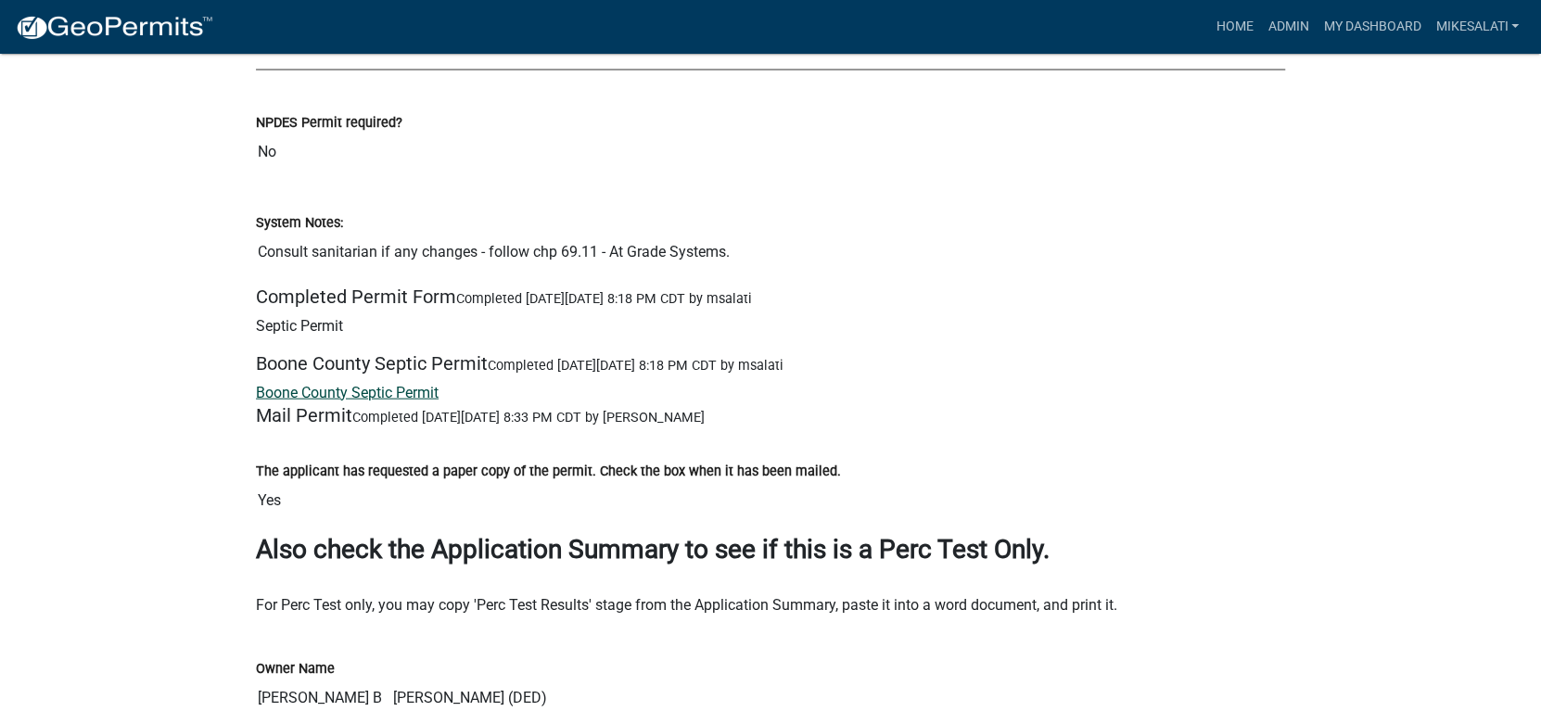 The image size is (1541, 724). I want to click on div: For Perc Test only, you may copy 'Perc Test Results' stage from the Application Summary, paste it..., so click(770, 576).